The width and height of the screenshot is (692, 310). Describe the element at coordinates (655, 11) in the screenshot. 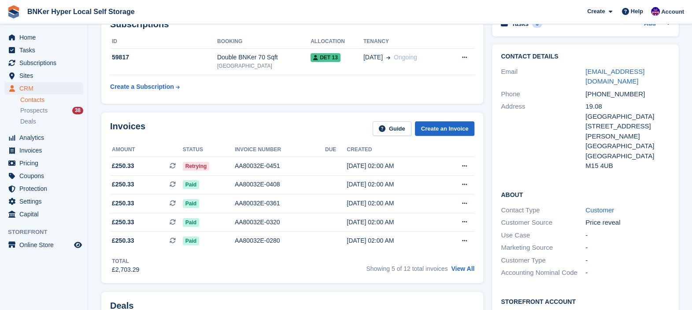

I see `img: David Fricker` at that location.